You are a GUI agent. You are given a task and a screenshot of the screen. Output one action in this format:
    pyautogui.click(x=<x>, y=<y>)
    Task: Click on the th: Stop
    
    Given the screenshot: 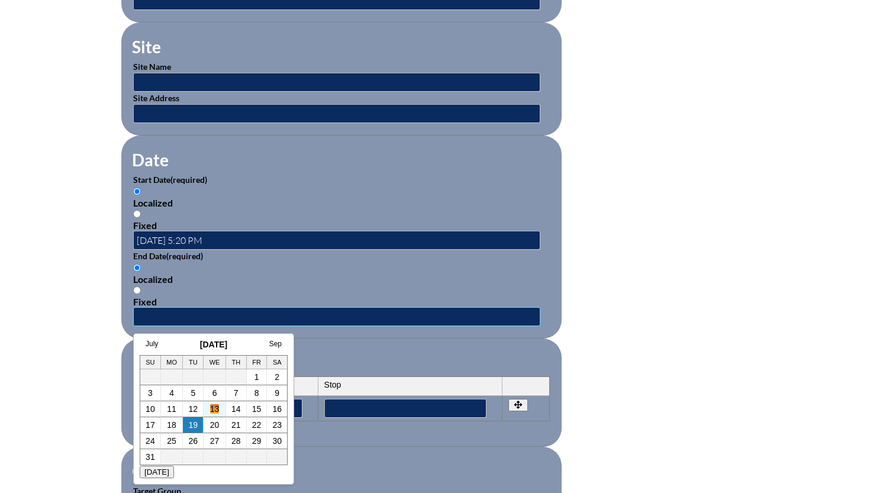 What is the action you would take?
    pyautogui.click(x=411, y=387)
    